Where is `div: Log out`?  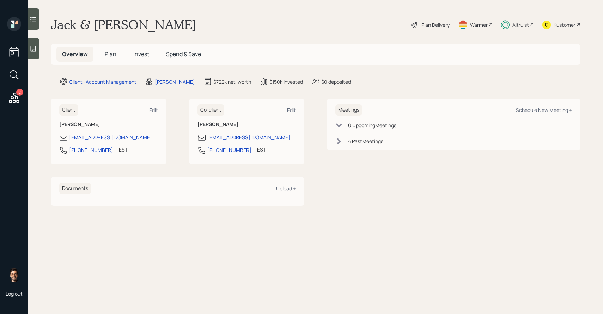 div: Log out is located at coordinates (14, 293).